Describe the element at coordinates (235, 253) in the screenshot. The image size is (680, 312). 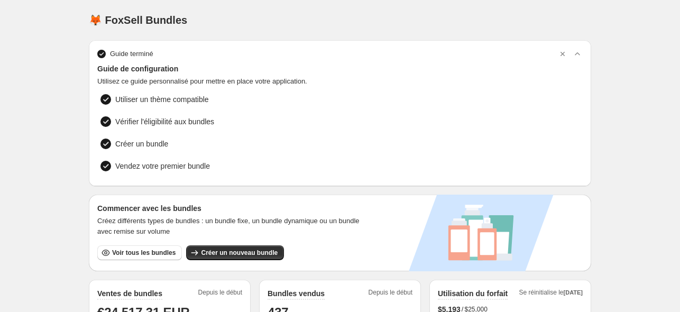
I see `button: Créer un nouveau bundle` at that location.